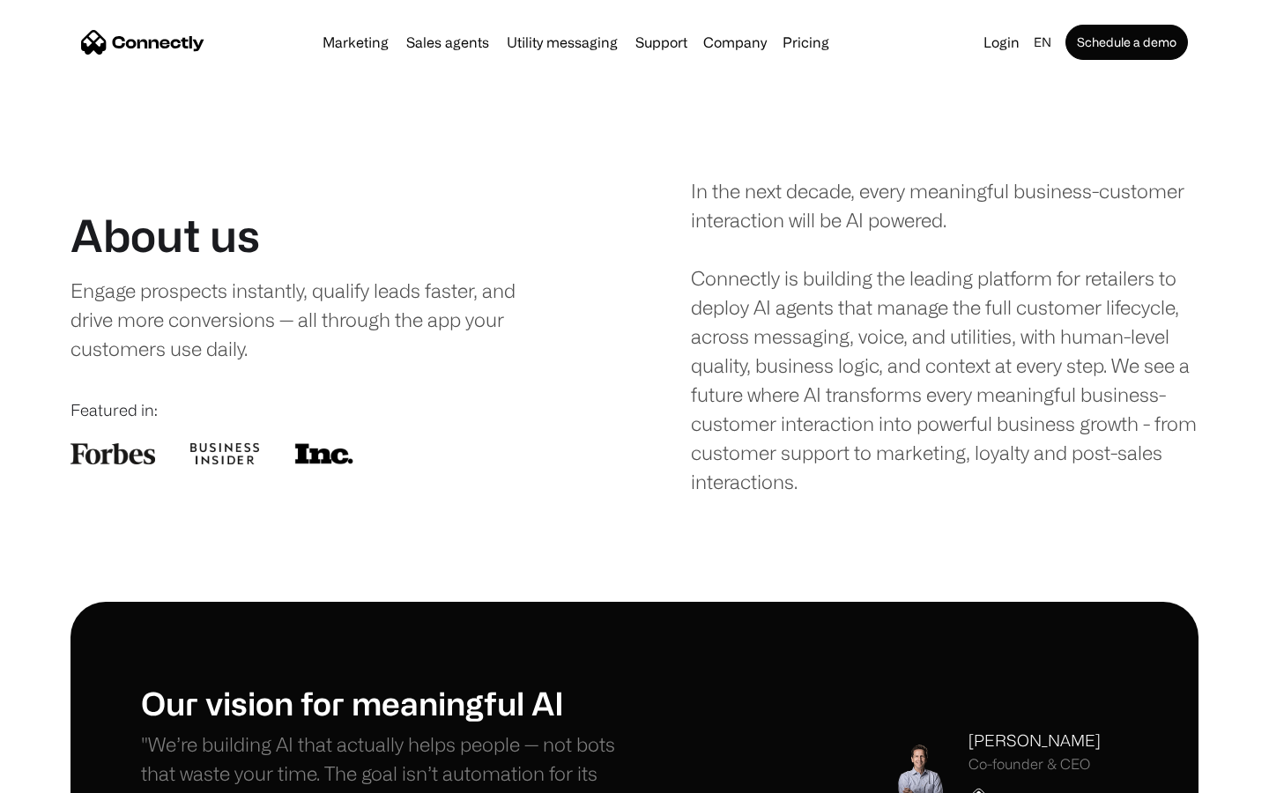 The width and height of the screenshot is (1269, 793). I want to click on div: Co-founder & CEO, so click(1035, 764).